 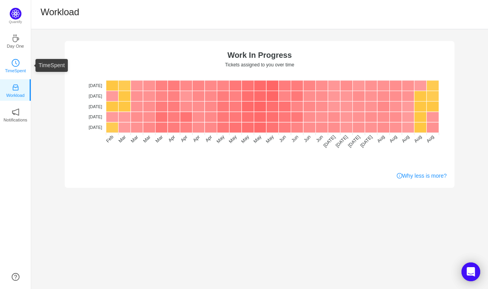 I want to click on p: Quantify, so click(x=16, y=22).